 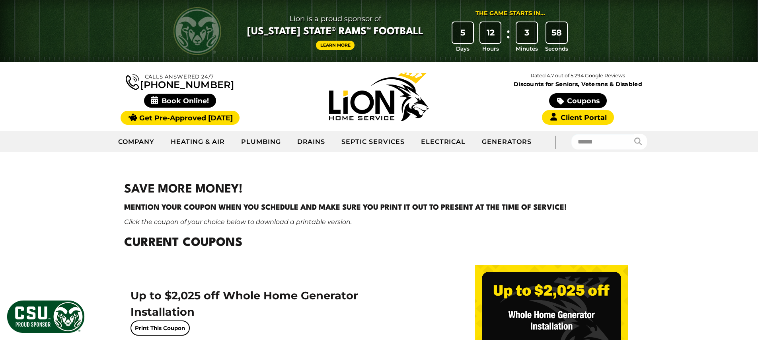 I want to click on a: Coupons, so click(x=578, y=100).